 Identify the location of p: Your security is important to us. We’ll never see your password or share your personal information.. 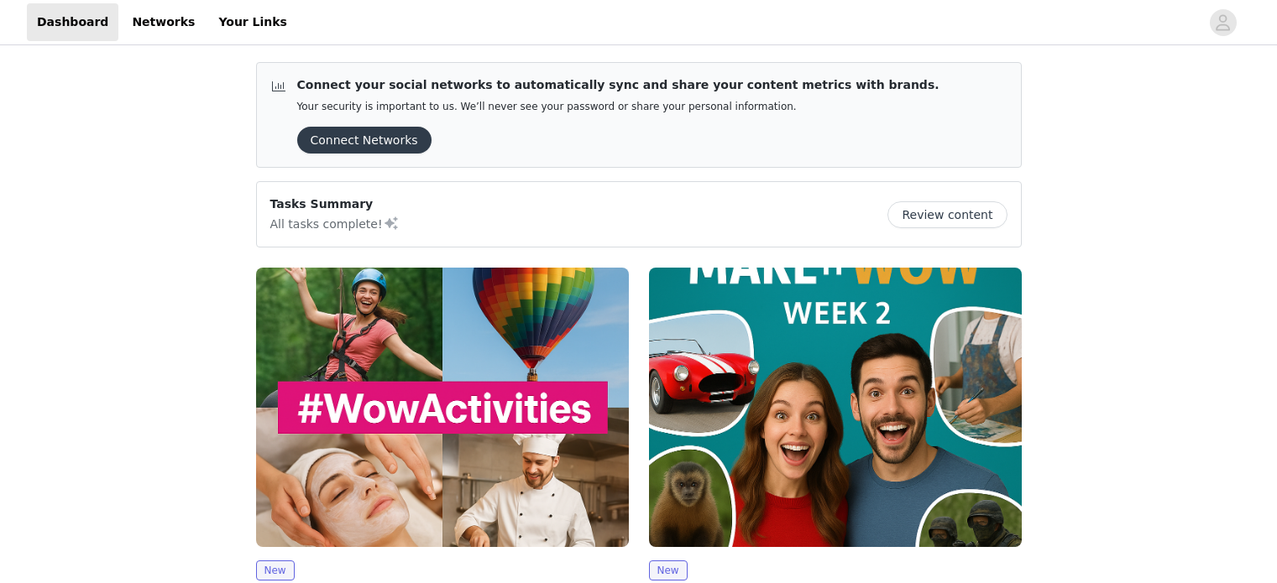
(618, 107).